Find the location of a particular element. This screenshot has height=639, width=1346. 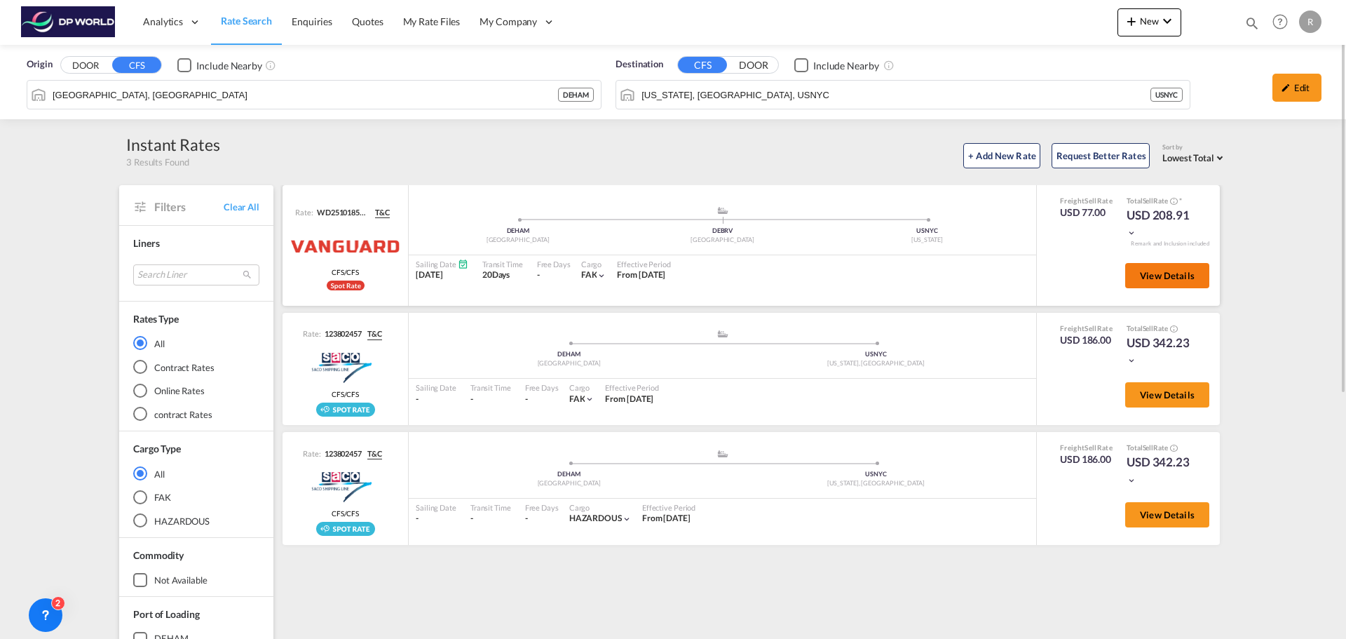

div: Instant Rates is located at coordinates (173, 144).